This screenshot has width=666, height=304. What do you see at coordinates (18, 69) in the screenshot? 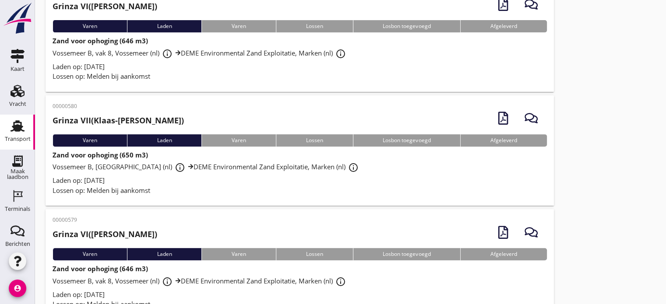
I see `div: Kaart` at bounding box center [18, 69].